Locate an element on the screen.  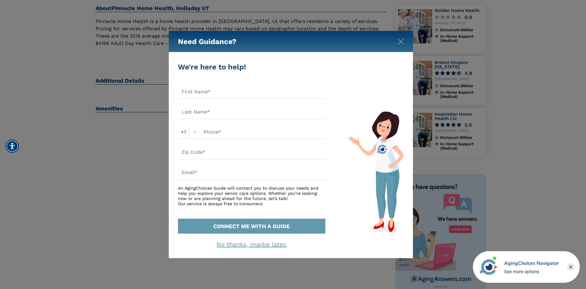
input: Phone* is located at coordinates (263, 132).